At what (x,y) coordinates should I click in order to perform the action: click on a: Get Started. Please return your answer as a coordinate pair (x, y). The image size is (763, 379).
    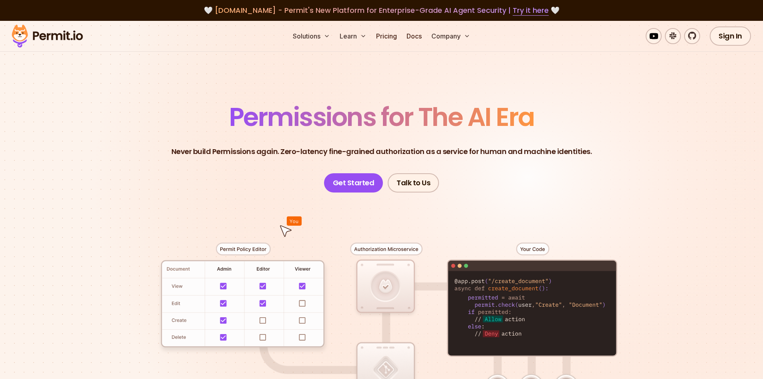
    Looking at the image, I should click on (354, 183).